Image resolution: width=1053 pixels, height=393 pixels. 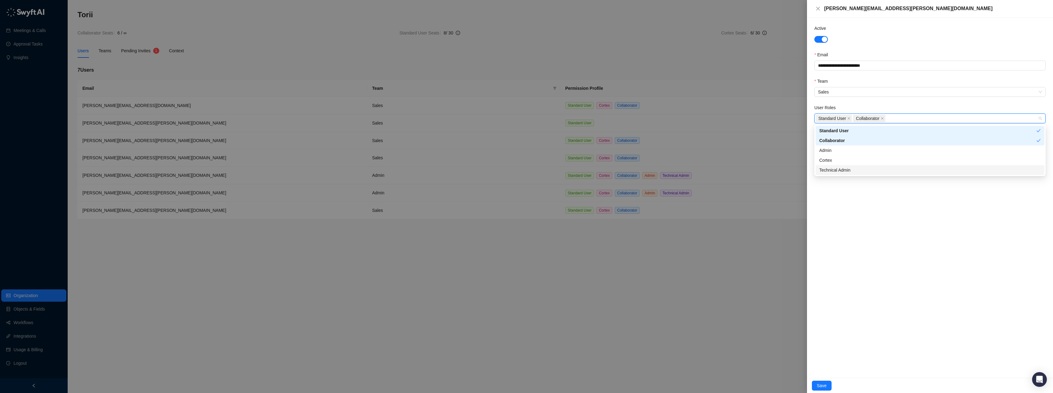 I want to click on div: Cortex, so click(x=930, y=160).